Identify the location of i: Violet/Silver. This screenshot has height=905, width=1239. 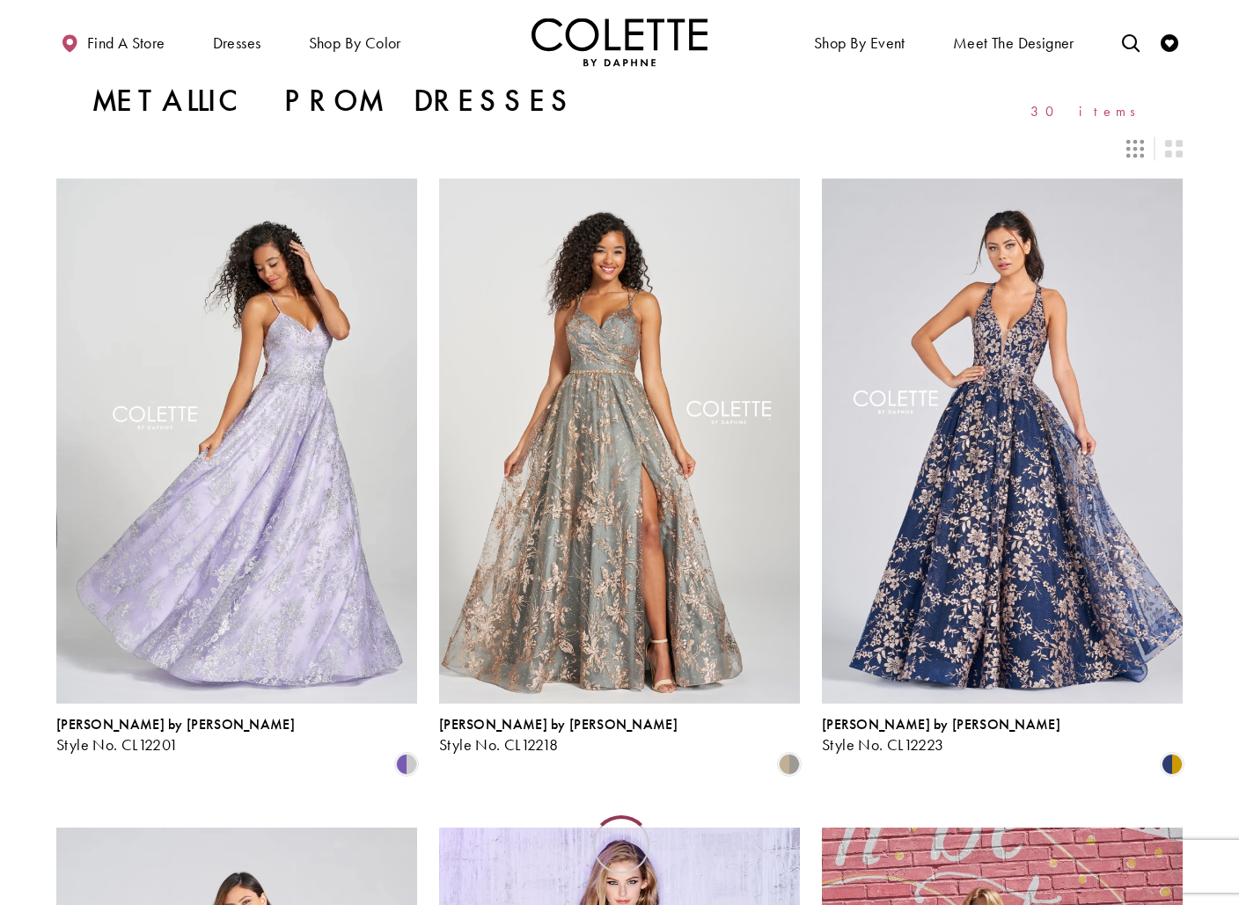
(406, 765).